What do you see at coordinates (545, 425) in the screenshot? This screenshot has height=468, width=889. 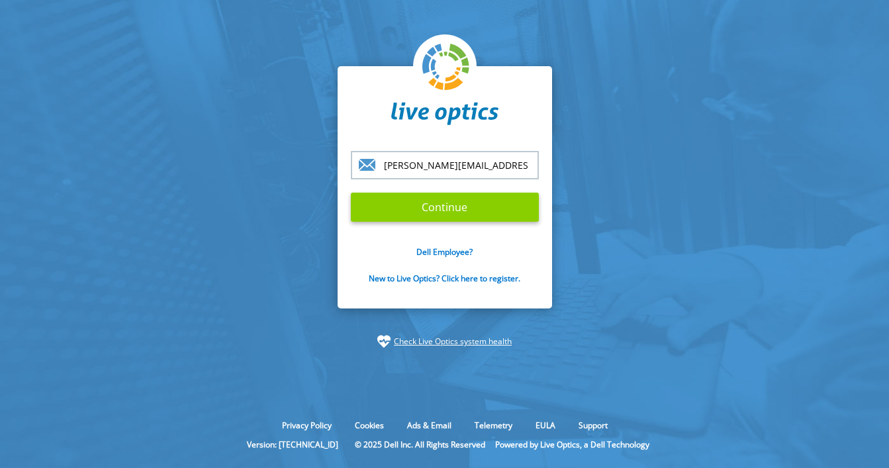 I see `a: EULA` at bounding box center [545, 425].